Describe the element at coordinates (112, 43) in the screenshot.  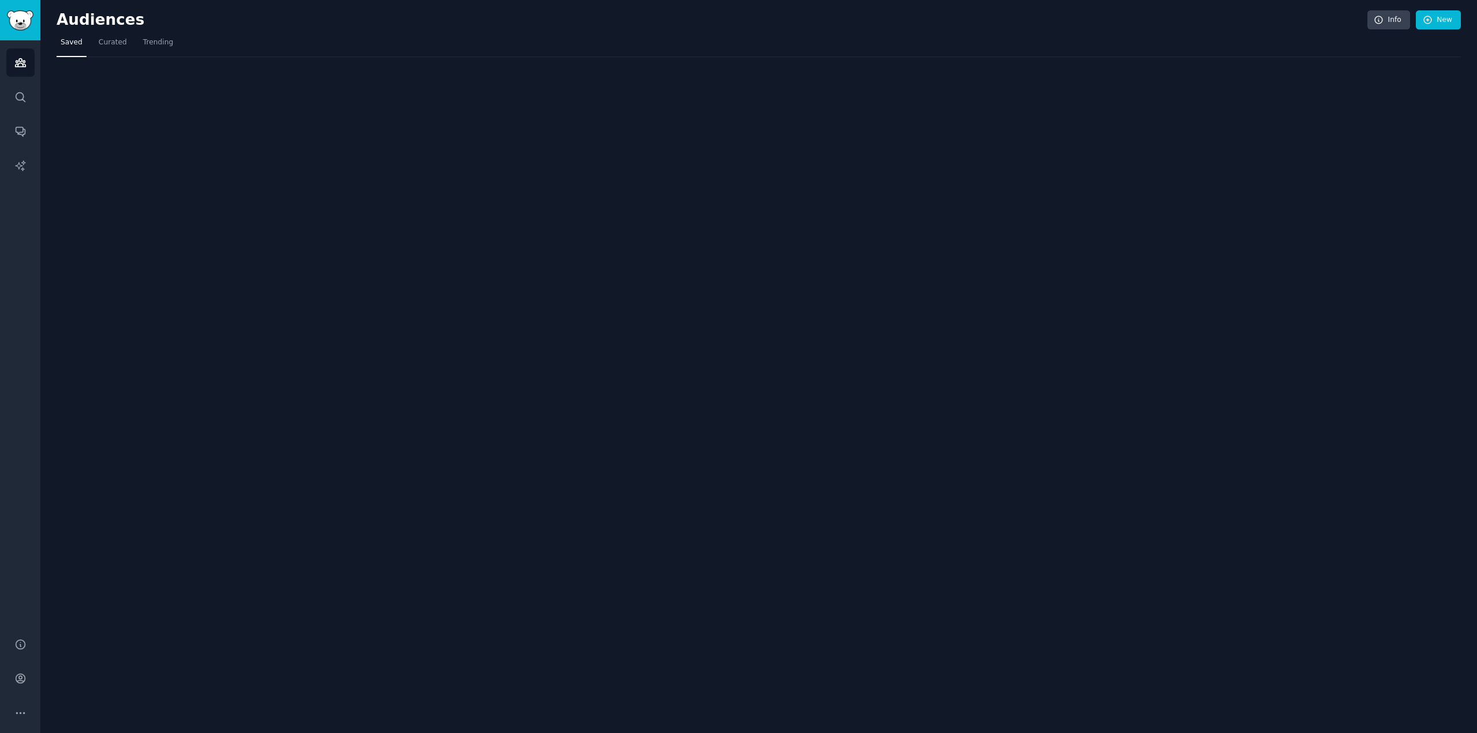
I see `span: Curated` at that location.